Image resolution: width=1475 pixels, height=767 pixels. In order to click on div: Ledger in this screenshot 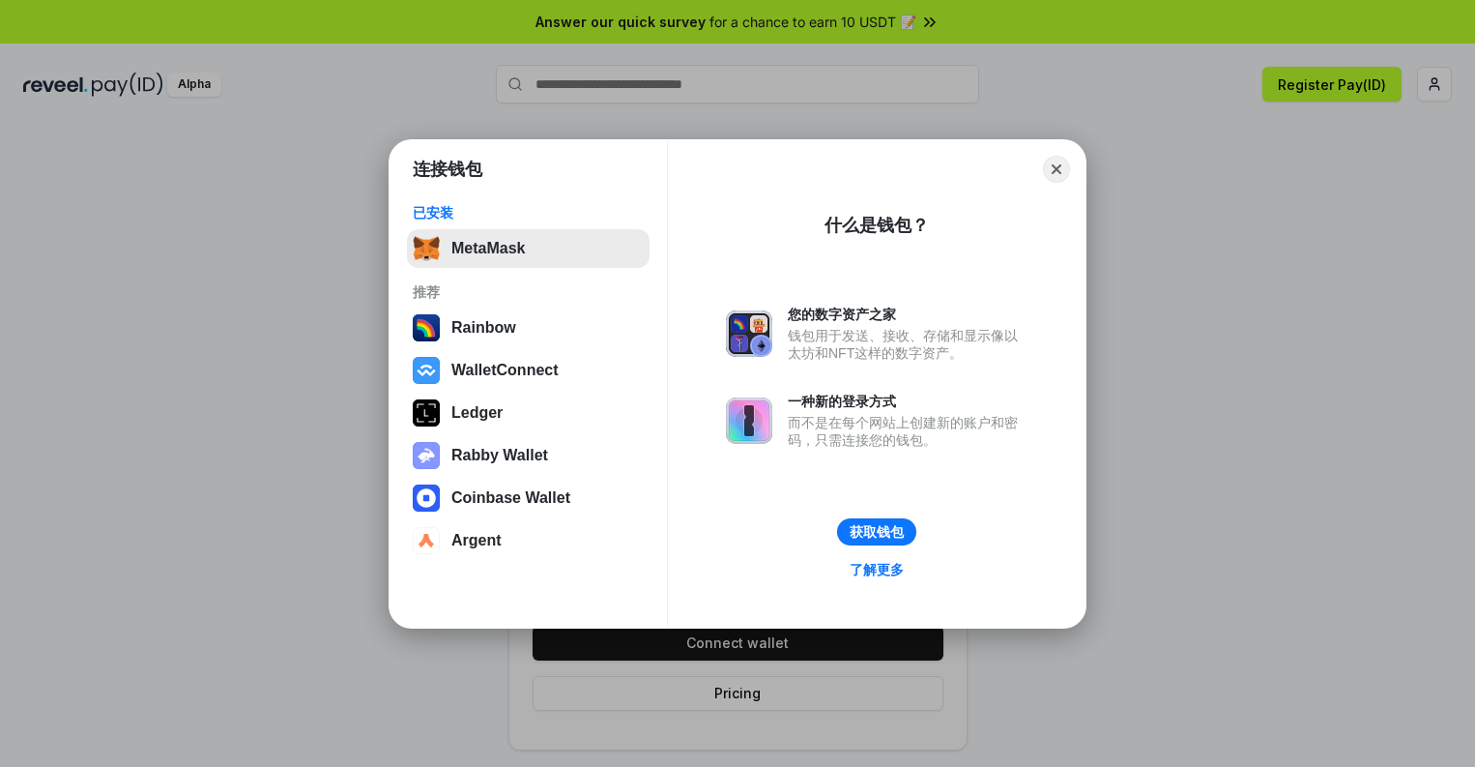, I will do `click(477, 413)`.